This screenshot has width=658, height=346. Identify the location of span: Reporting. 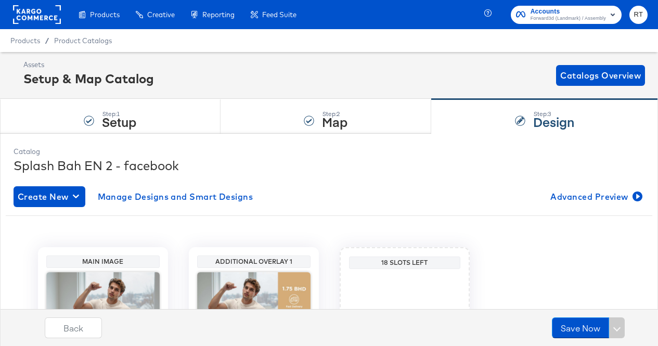
(218, 15).